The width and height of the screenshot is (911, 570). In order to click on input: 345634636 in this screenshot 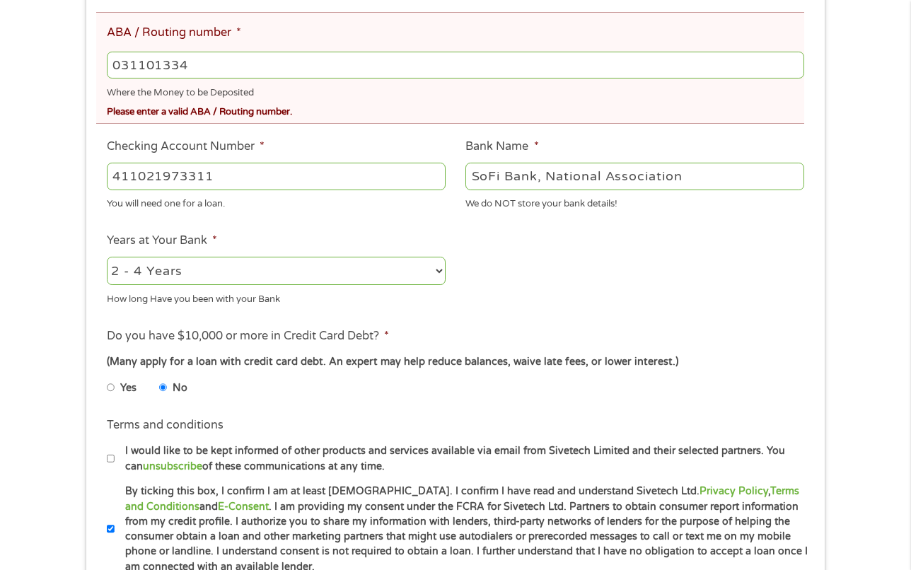, I will do `click(276, 176)`.